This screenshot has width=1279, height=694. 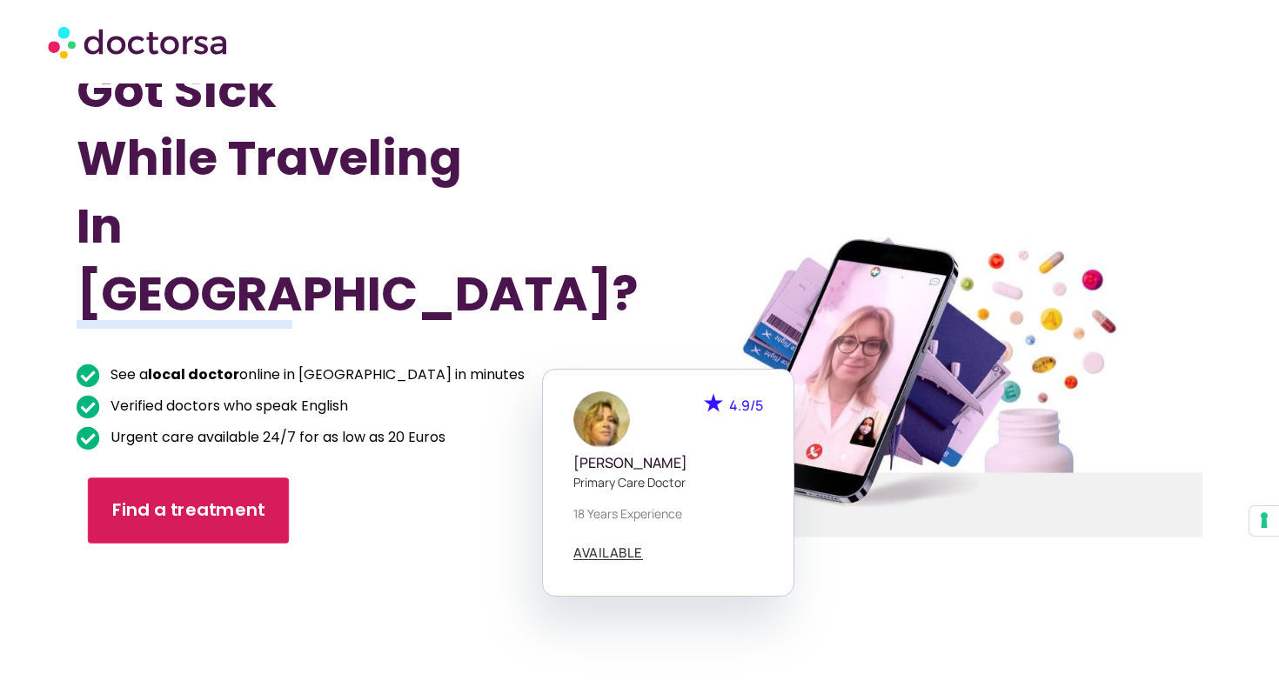 I want to click on span: AVAILABLE, so click(x=608, y=553).